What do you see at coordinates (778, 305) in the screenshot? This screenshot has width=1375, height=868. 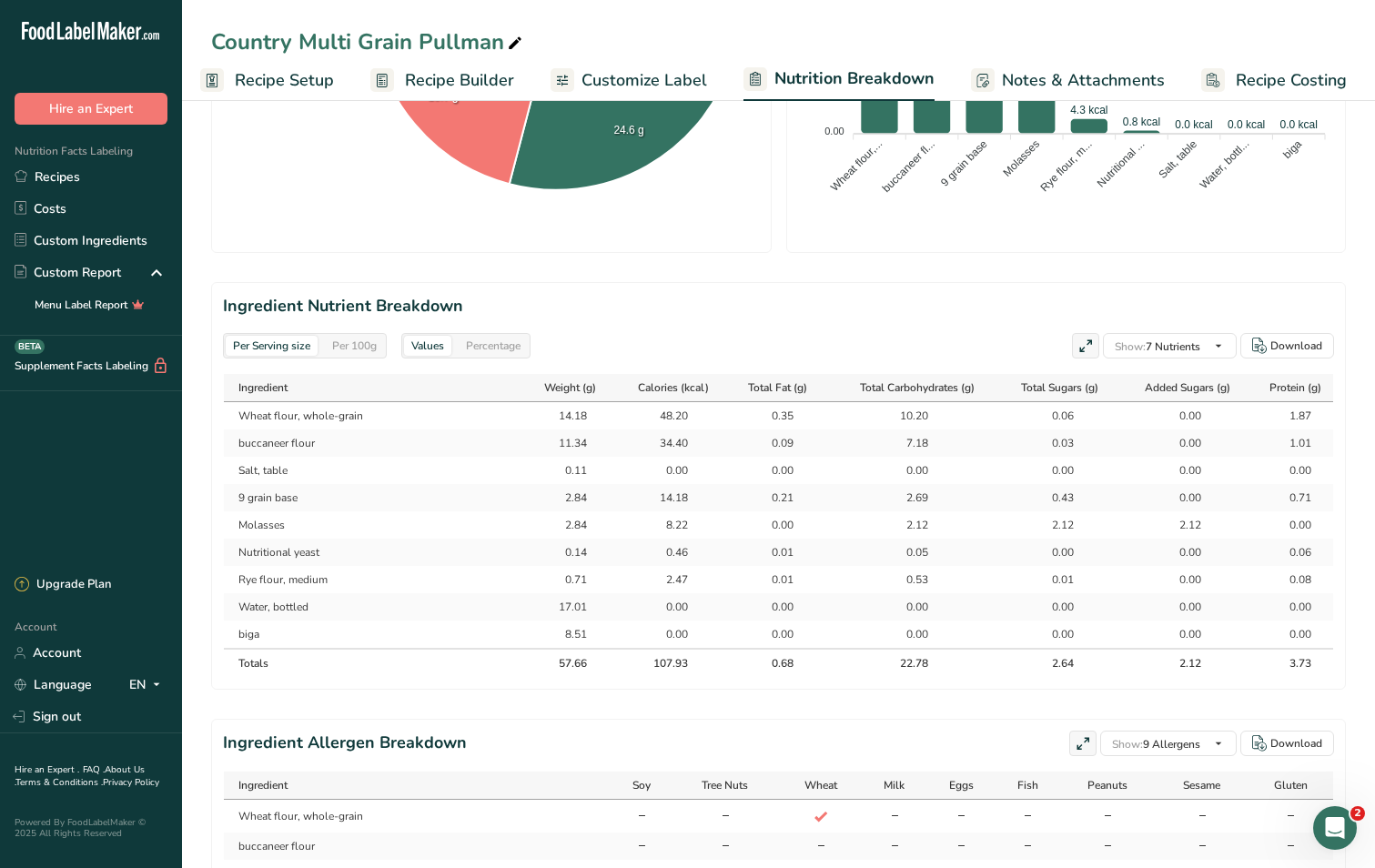 I see `h2: Ingredient Nutrient Breakdown` at bounding box center [778, 305].